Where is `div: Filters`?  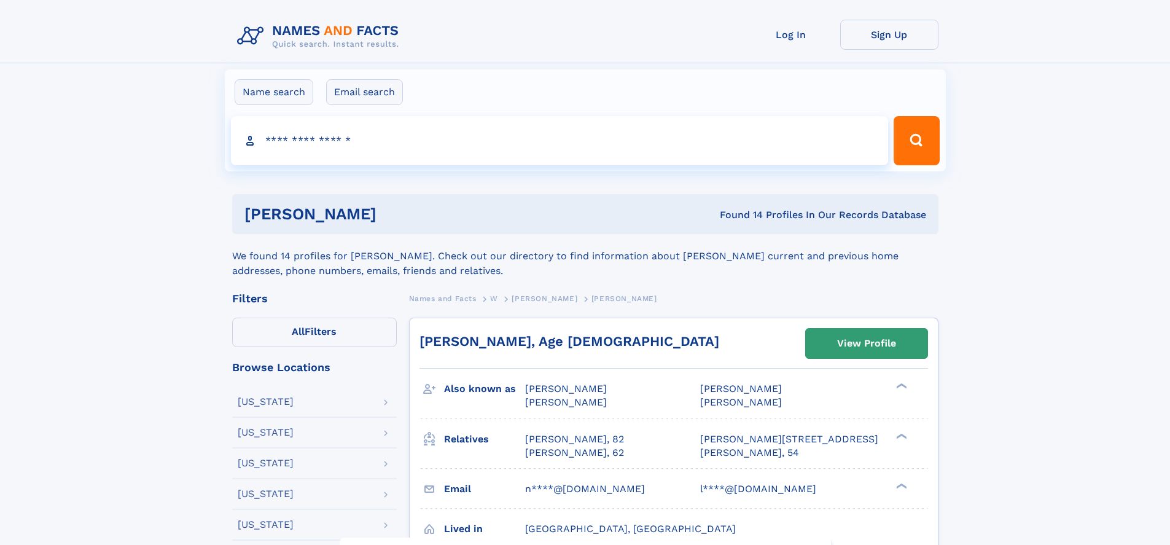
div: Filters is located at coordinates (314, 298).